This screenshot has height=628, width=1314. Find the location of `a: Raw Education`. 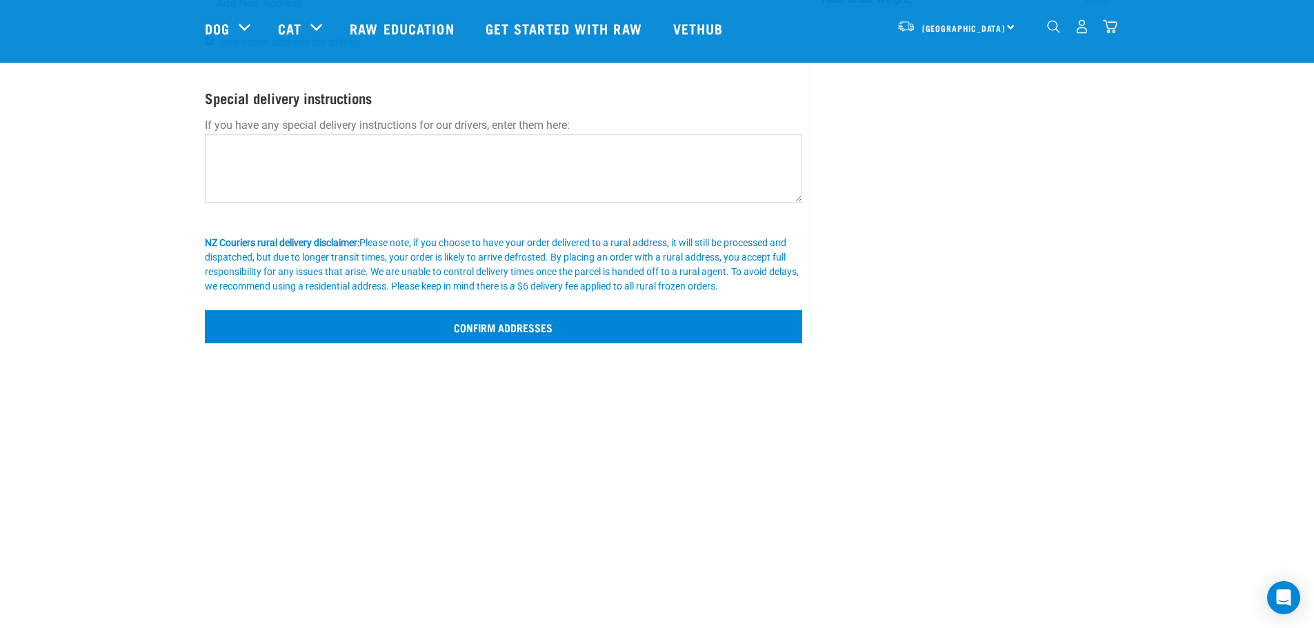

a: Raw Education is located at coordinates (403, 28).